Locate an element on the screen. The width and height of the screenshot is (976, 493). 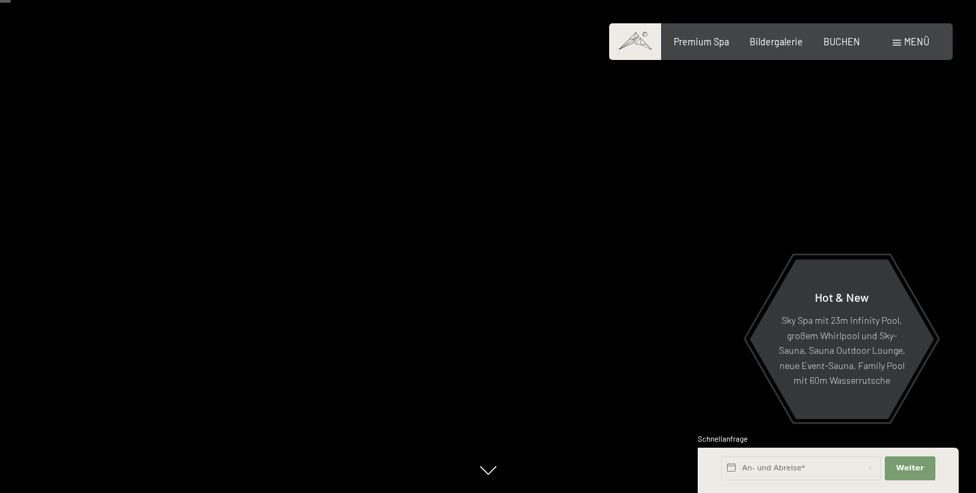
span: Schnellanfrage is located at coordinates (722, 438).